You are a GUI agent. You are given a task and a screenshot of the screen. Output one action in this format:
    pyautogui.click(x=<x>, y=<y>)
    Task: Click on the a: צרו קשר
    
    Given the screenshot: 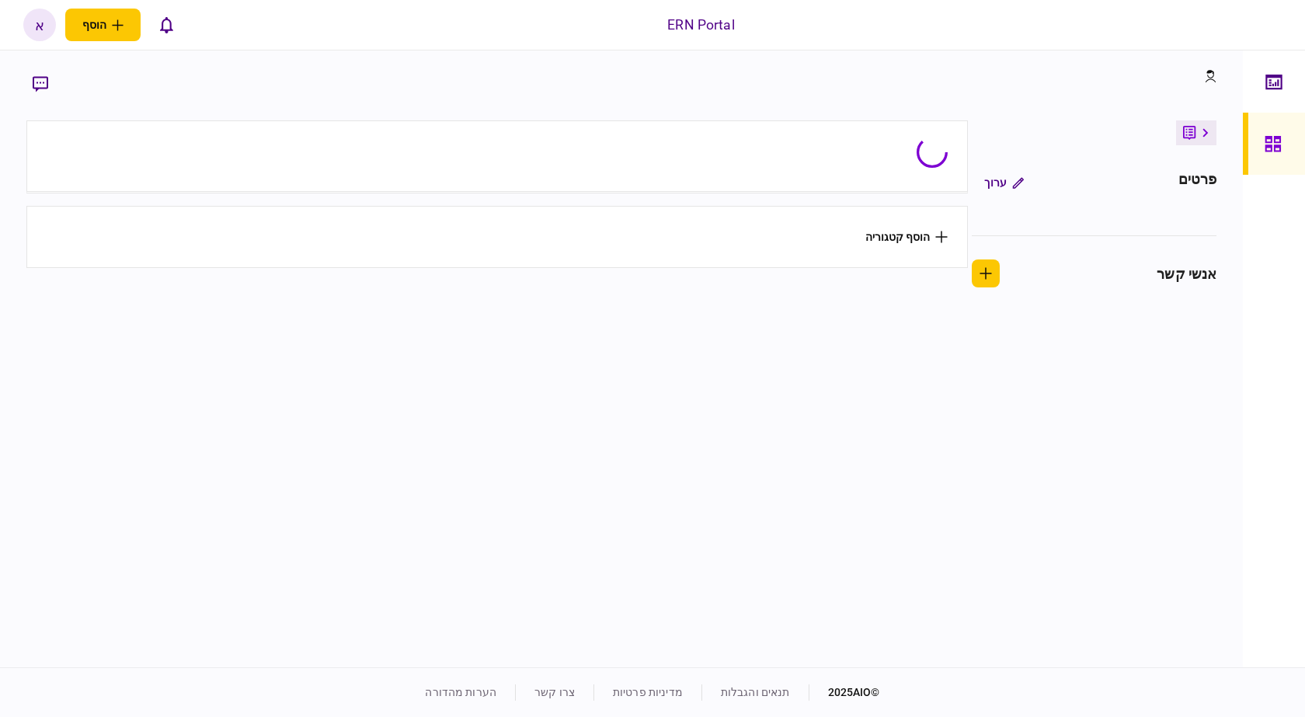 What is the action you would take?
    pyautogui.click(x=555, y=692)
    